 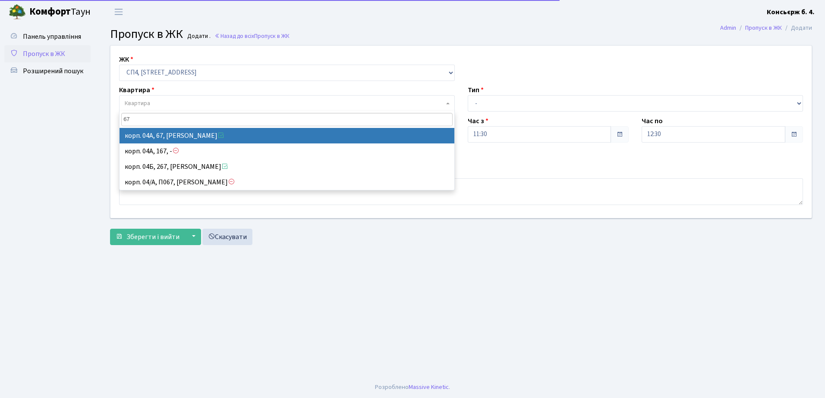 What do you see at coordinates (428, 387) in the screenshot?
I see `a: Massive Kinetic` at bounding box center [428, 387].